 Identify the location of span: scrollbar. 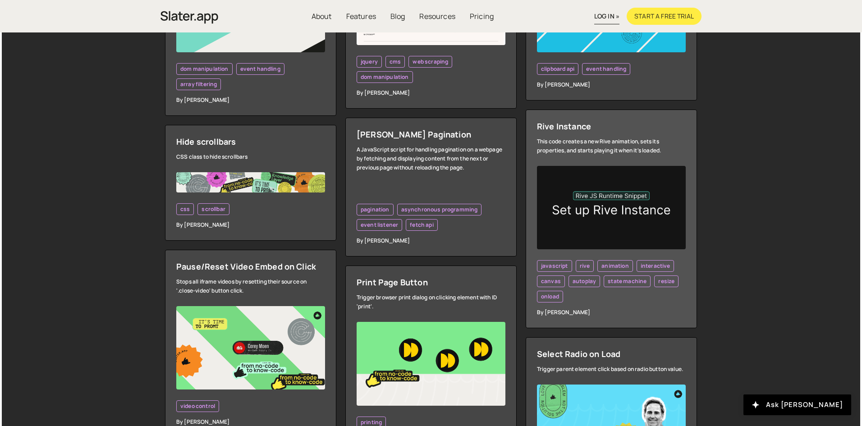
(213, 209).